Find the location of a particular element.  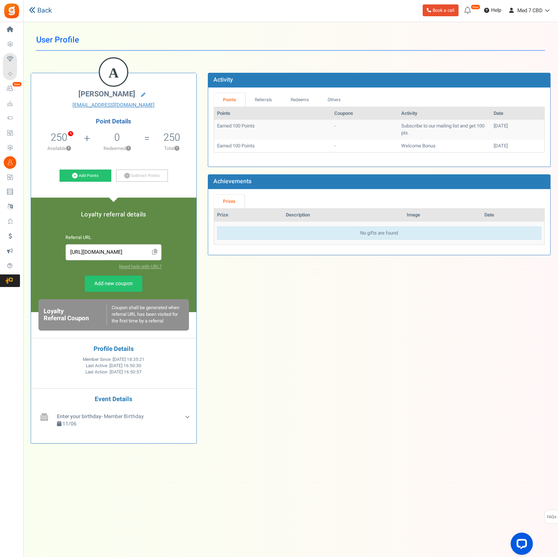

a: Add Points is located at coordinates (85, 176).